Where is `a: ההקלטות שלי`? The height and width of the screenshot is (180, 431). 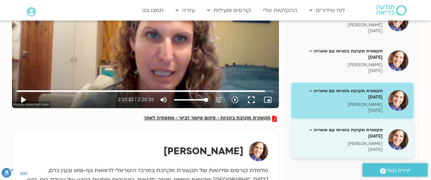
a: ההקלטות שלי is located at coordinates (280, 10).